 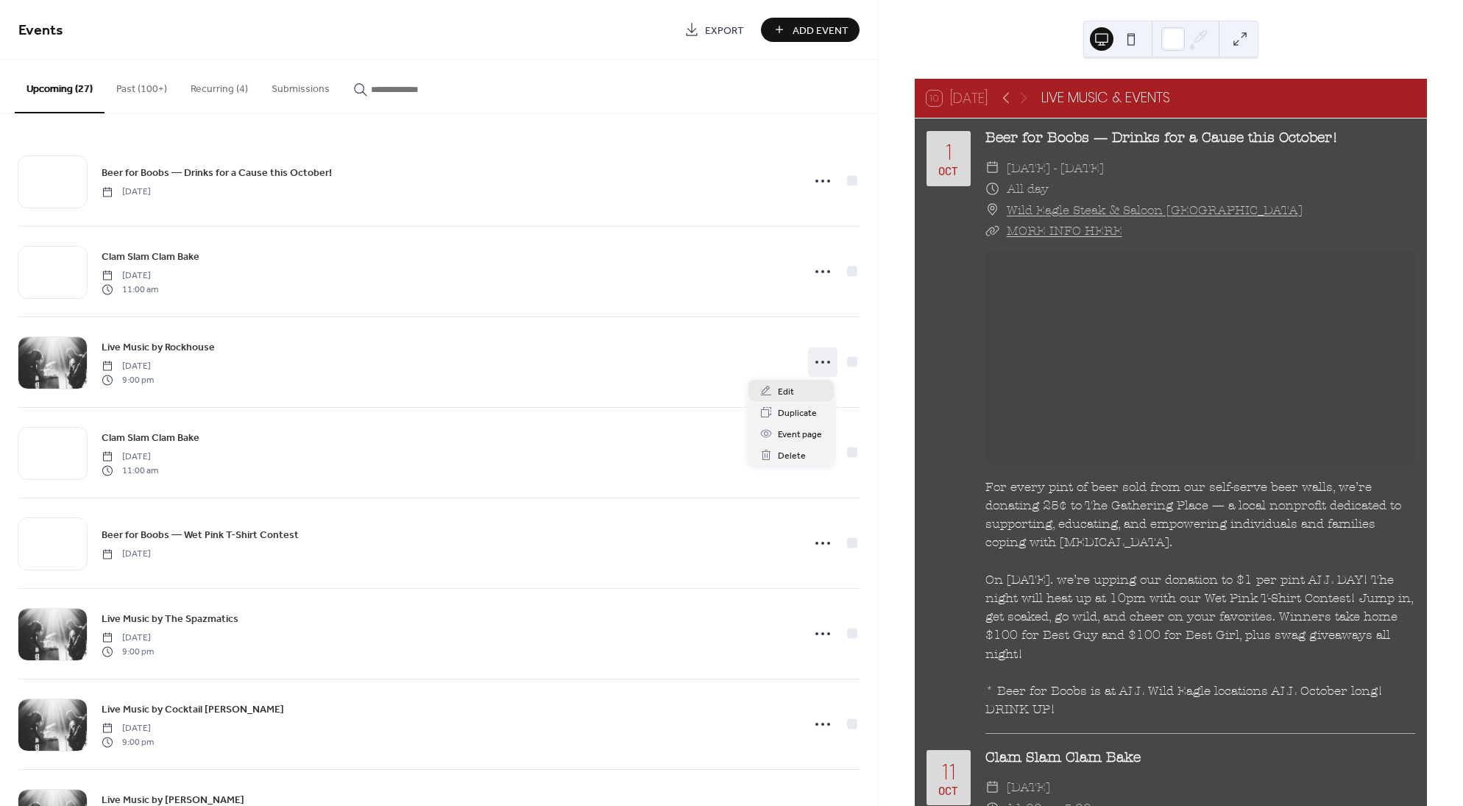 What do you see at coordinates (797, 413) in the screenshot?
I see `span: Duplicate` at bounding box center [797, 413].